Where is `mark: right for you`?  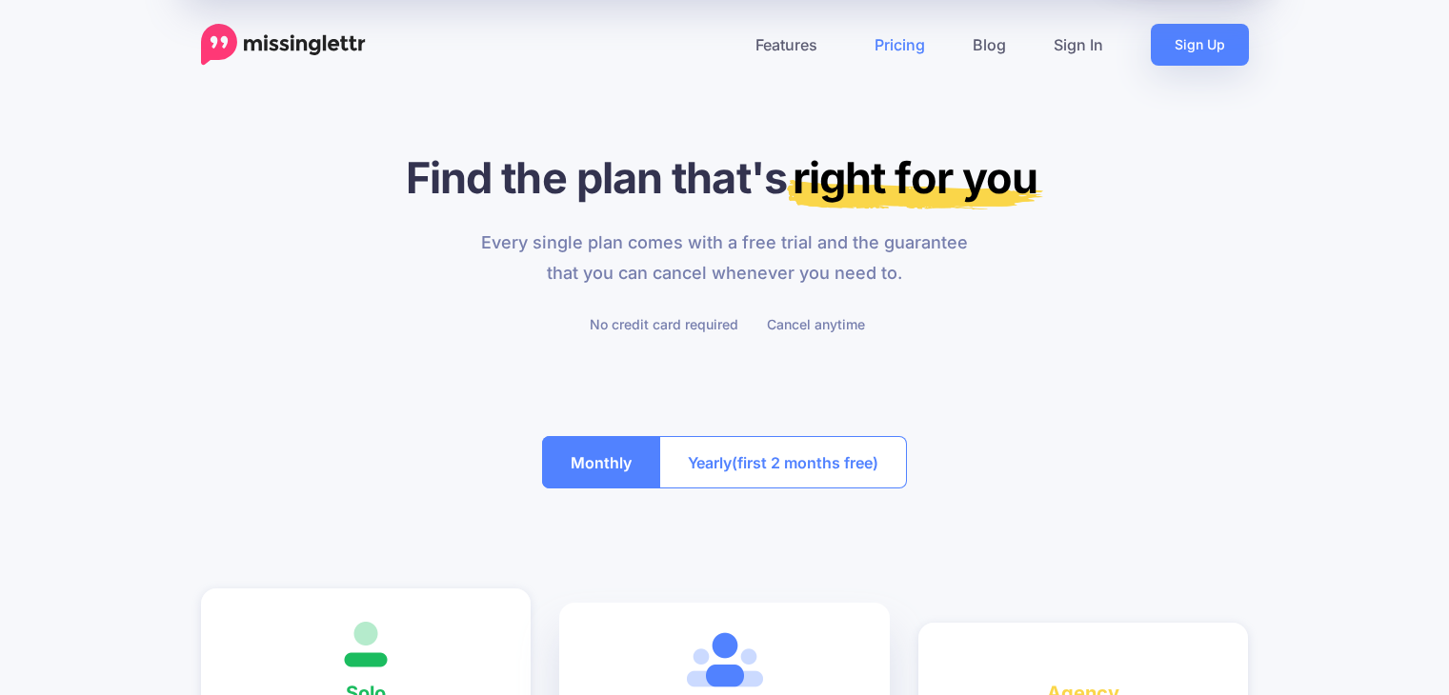
mark: right for you is located at coordinates (914, 180).